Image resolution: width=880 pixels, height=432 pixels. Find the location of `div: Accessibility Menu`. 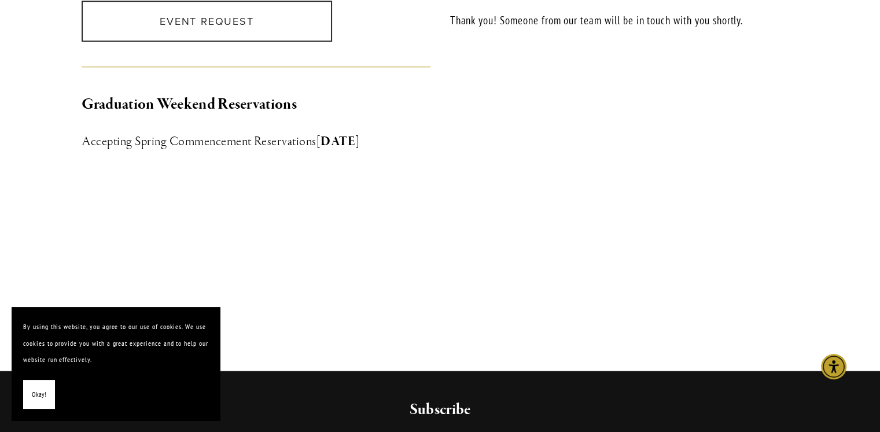

div: Accessibility Menu is located at coordinates (834, 367).